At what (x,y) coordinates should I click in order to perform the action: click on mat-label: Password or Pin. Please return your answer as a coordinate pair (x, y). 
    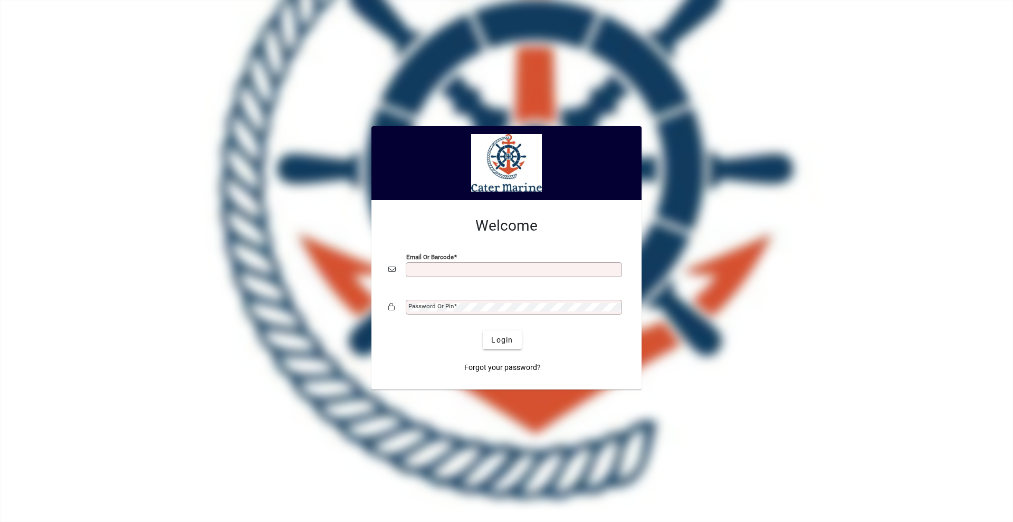
    Looking at the image, I should click on (431, 306).